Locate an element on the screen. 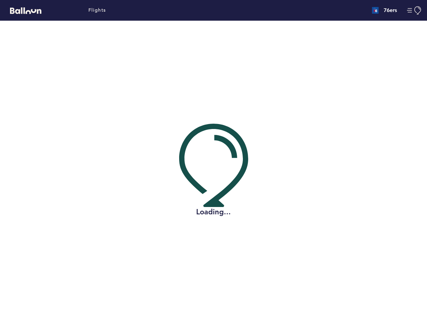  h2: Loading... is located at coordinates (213, 212).